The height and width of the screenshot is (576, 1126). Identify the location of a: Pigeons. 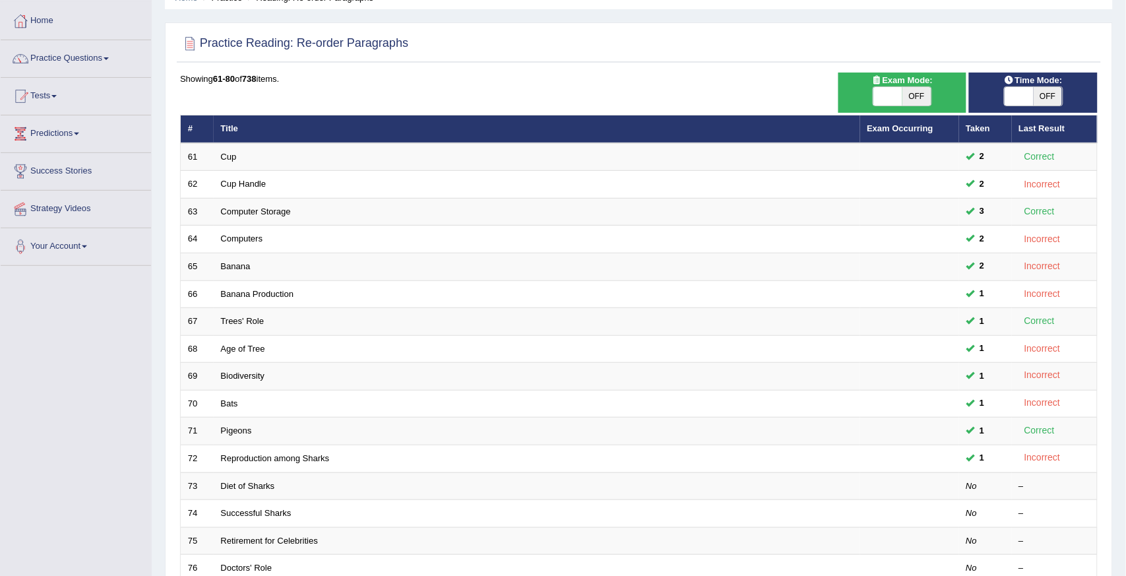
(236, 430).